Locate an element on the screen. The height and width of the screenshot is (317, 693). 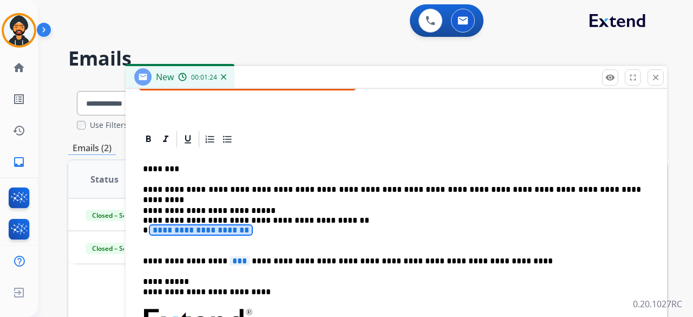
div: Bold is located at coordinates (148, 139).